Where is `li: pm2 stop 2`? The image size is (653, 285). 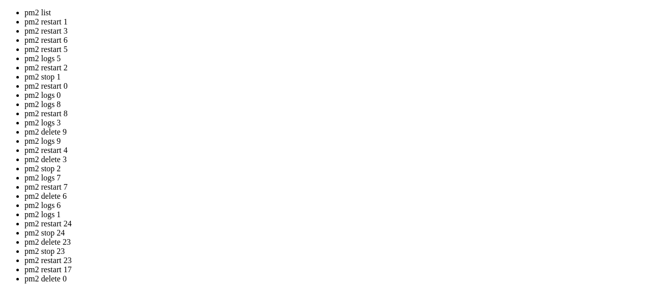 li: pm2 stop 2 is located at coordinates (336, 169).